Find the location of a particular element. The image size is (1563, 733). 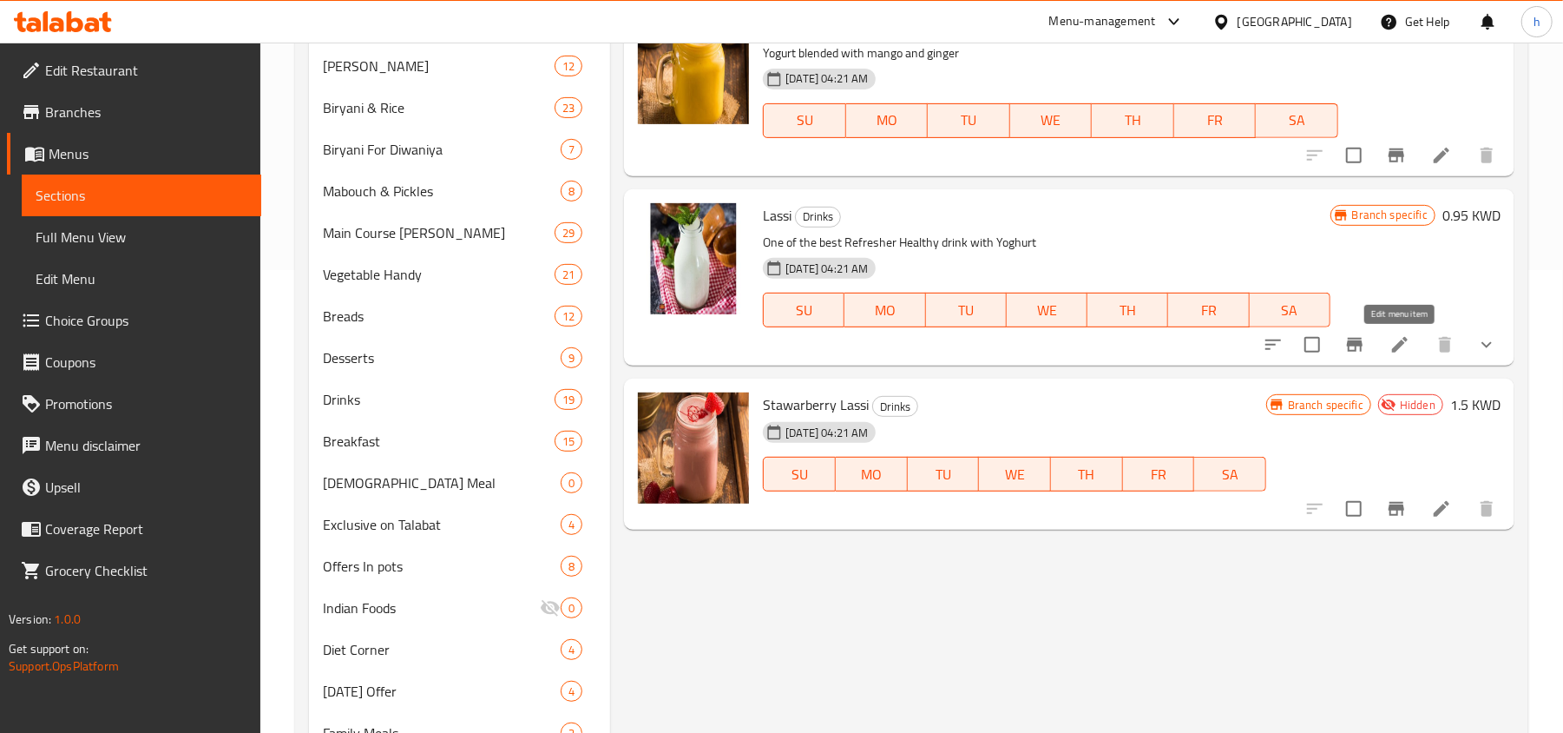

span: Diet Corner is located at coordinates (442, 649).